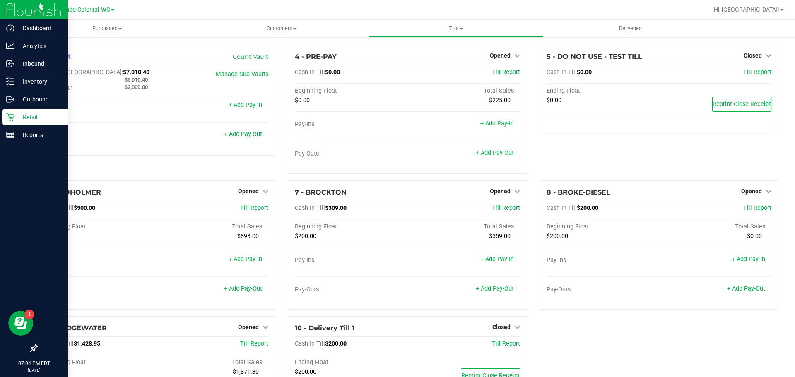  I want to click on a: Purchases, so click(107, 29).